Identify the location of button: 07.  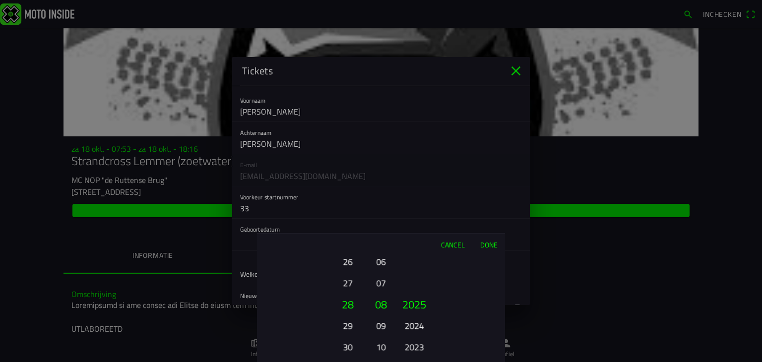
(381, 283).